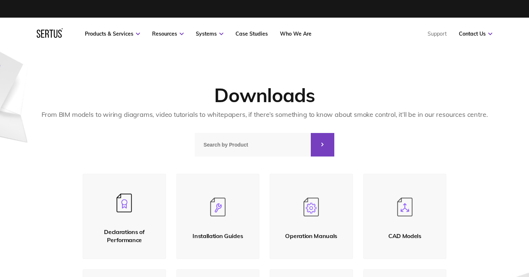 Image resolution: width=529 pixels, height=277 pixels. Describe the element at coordinates (218, 216) in the screenshot. I see `a: Installation Guides` at that location.